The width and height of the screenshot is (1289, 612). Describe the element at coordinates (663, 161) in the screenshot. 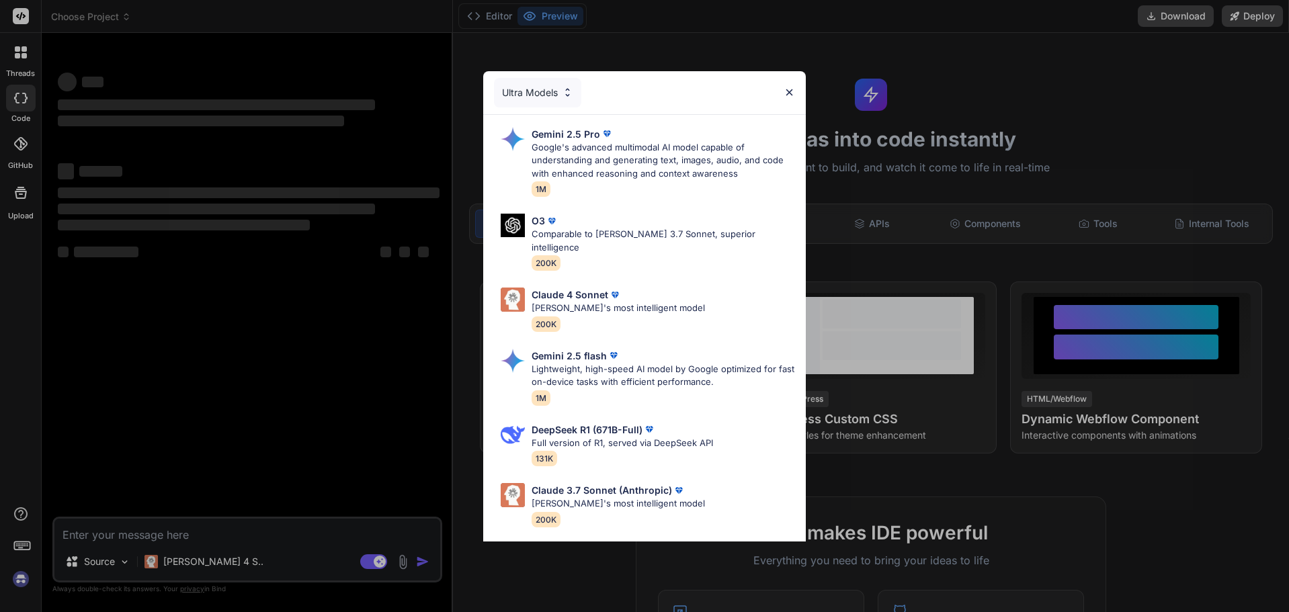

I see `p: Google's advanced multimodal AI model capable of understanding and generating text, images, audio...` at that location.